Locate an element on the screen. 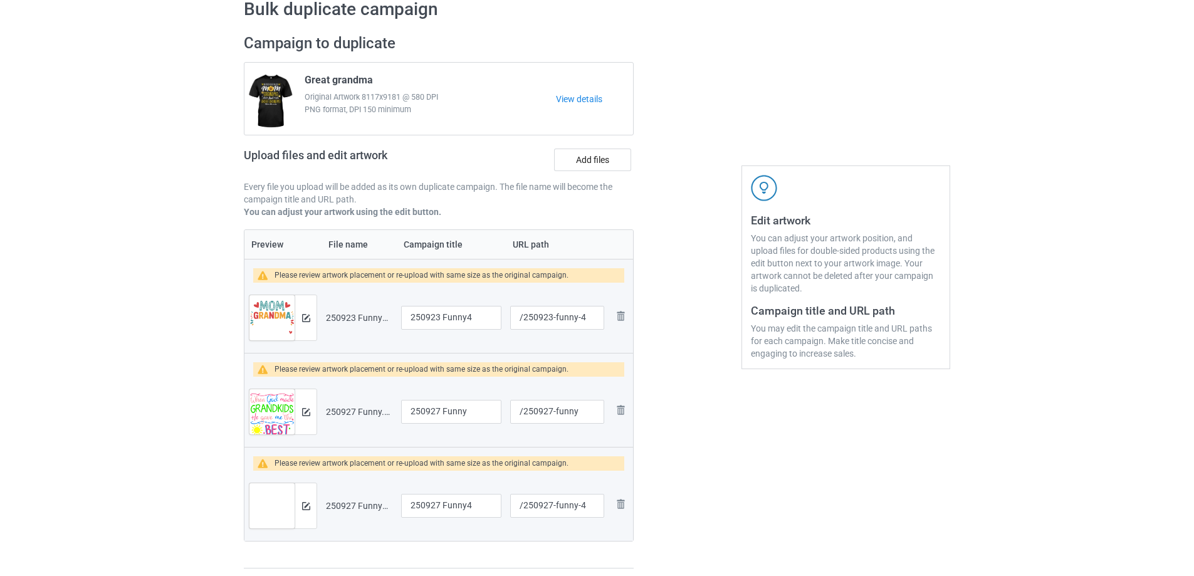 The image size is (1194, 576). p: Every file you upload will be added as its own duplicate campaign. The file name will become the ... is located at coordinates (439, 193).